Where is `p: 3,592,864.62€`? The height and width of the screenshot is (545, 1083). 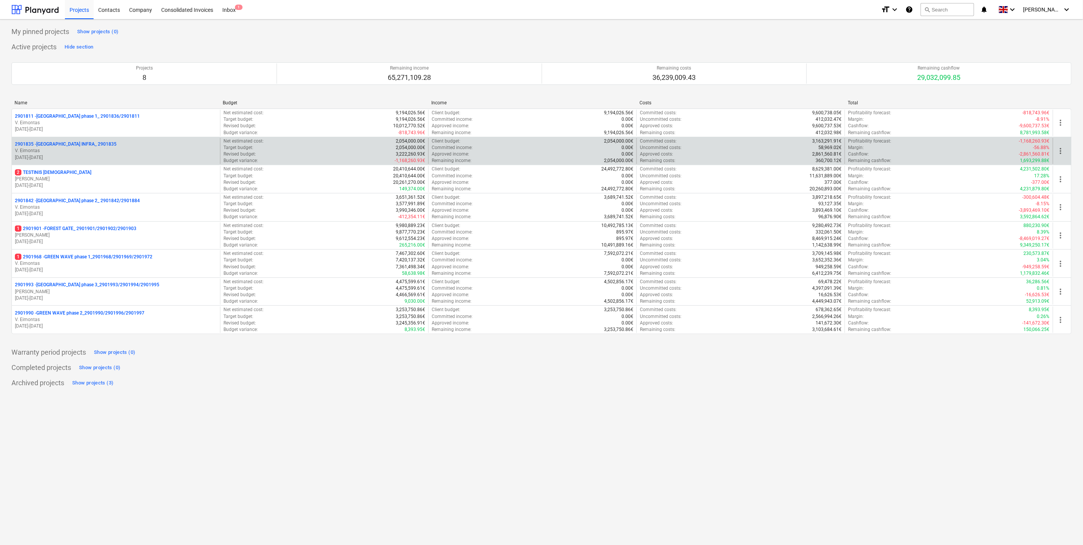
p: 3,592,864.62€ is located at coordinates (1035, 217).